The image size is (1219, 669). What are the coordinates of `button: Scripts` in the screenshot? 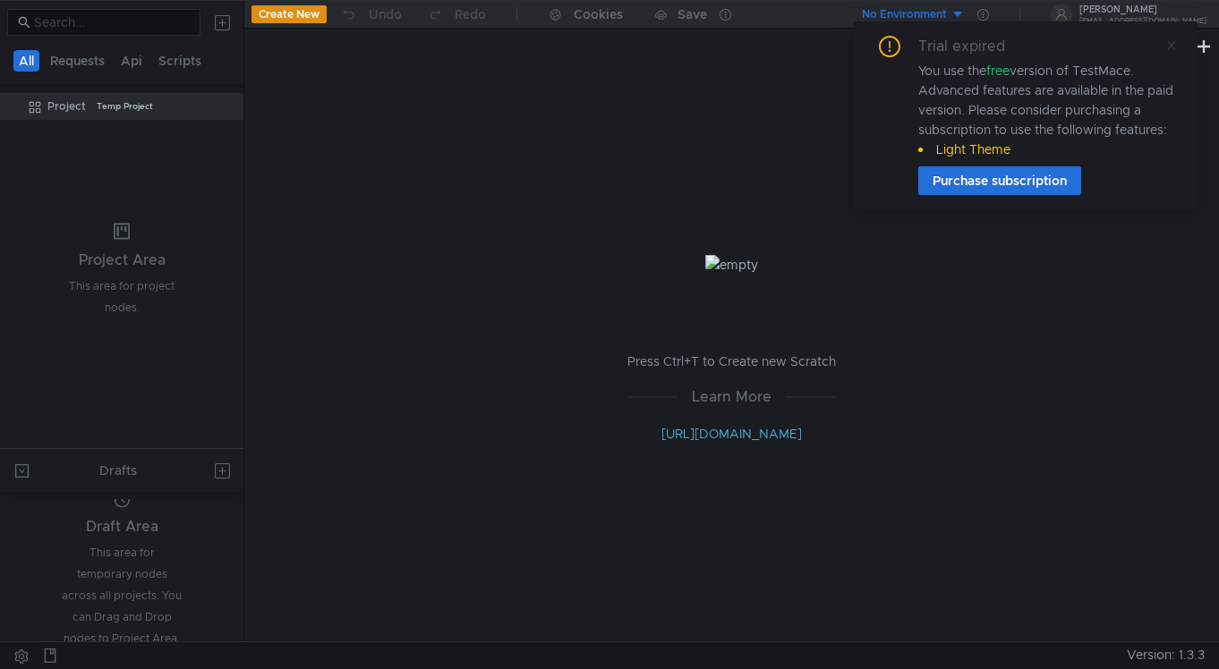 It's located at (180, 61).